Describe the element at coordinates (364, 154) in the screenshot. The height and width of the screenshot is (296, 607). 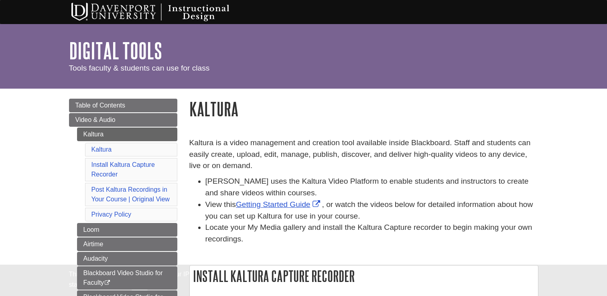
I see `p: Kaltura is a video management and creation tool available inside Blackboard. Staff and students c...` at that location.